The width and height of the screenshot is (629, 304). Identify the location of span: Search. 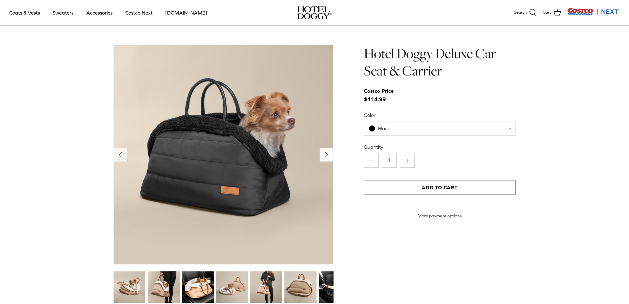
(520, 12).